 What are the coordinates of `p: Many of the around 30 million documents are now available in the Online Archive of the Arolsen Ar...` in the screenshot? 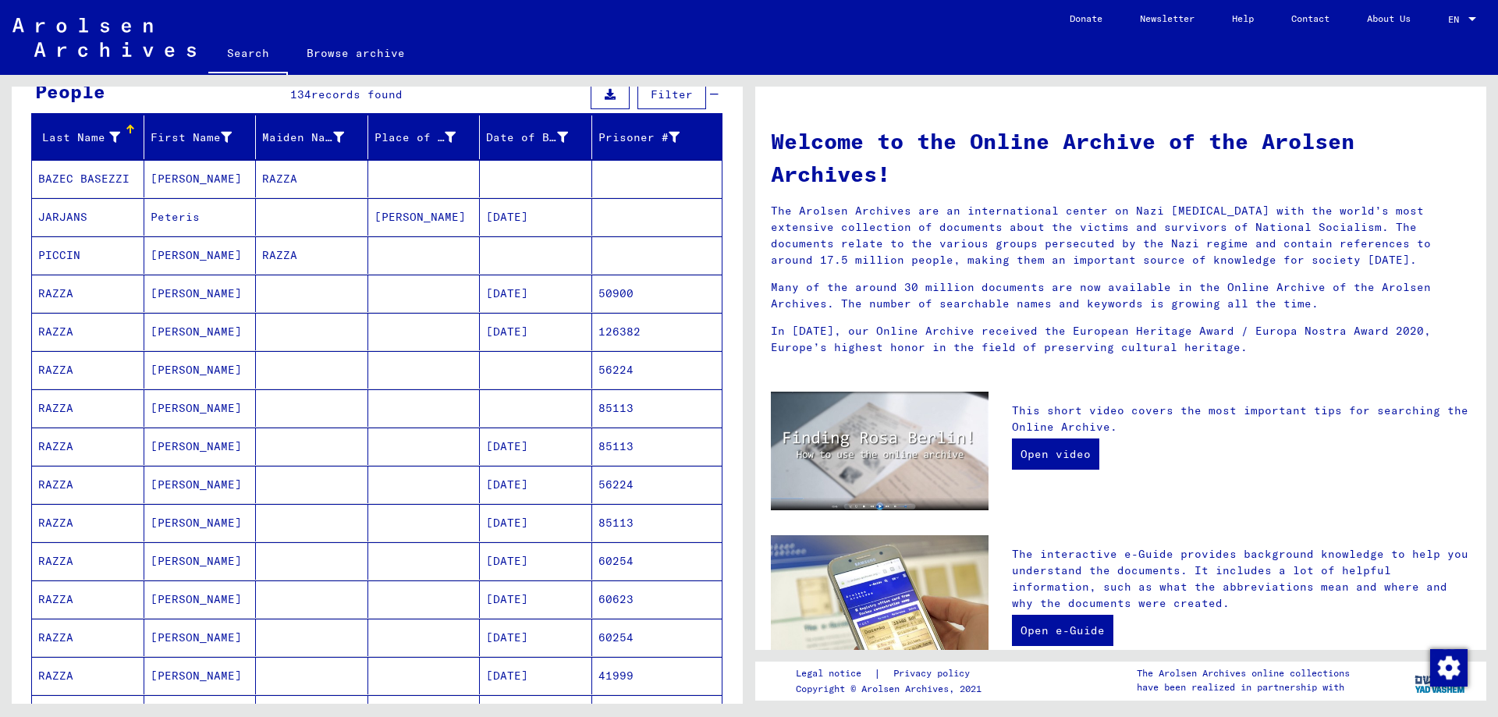 It's located at (1121, 296).